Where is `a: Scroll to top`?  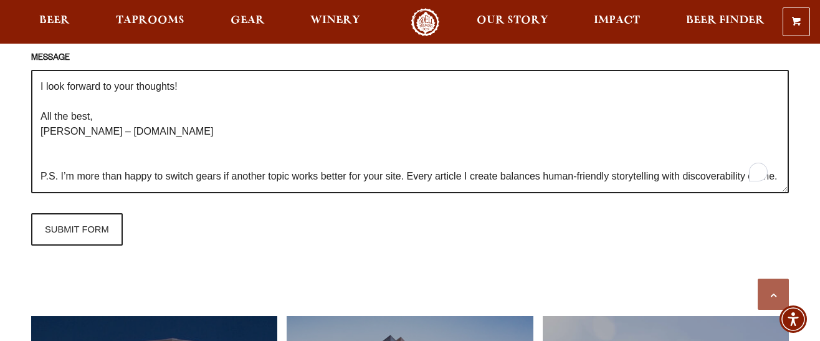
a: Scroll to top is located at coordinates (773, 294).